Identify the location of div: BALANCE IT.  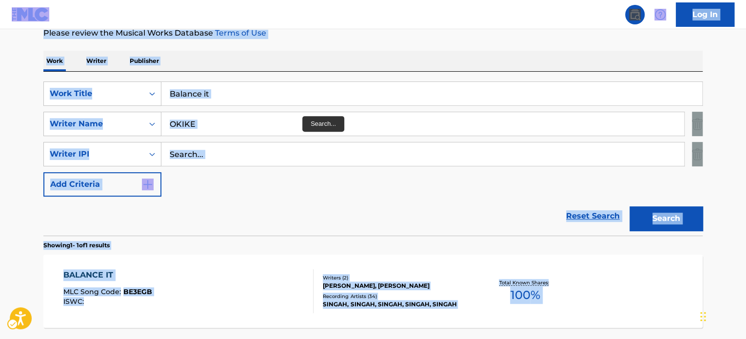
(108, 275).